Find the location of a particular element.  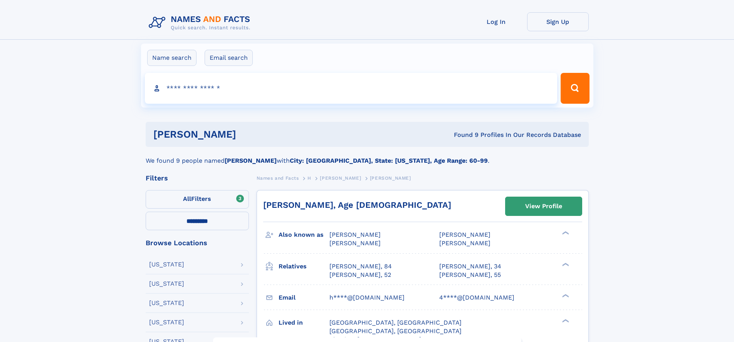

div: Browse Locations is located at coordinates (197, 243).